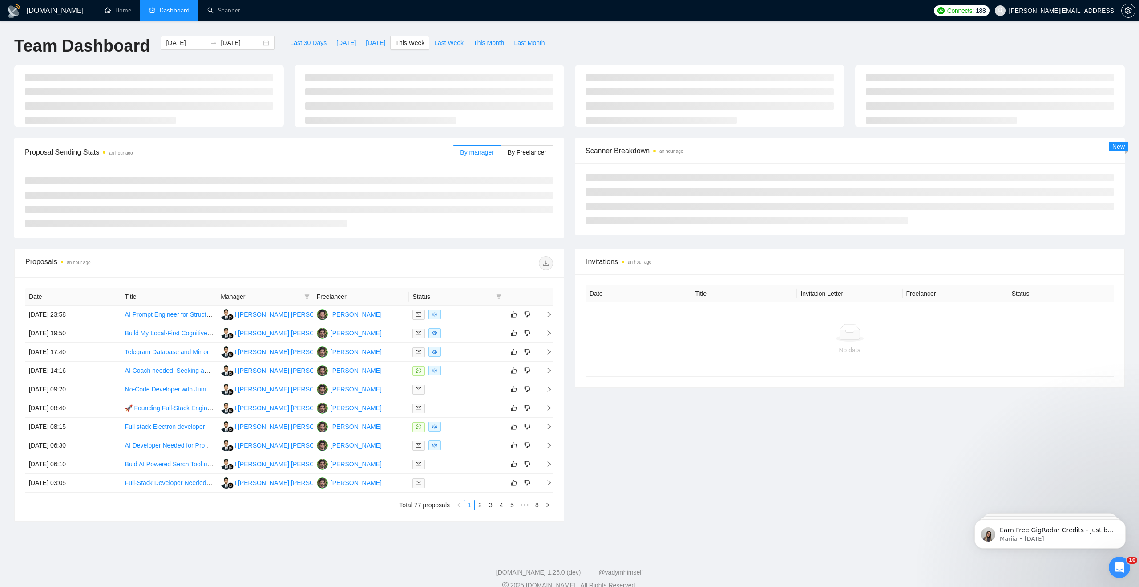 Image resolution: width=1139 pixels, height=587 pixels. Describe the element at coordinates (82, 46) in the screenshot. I see `h1: Team Dashboard` at that location.